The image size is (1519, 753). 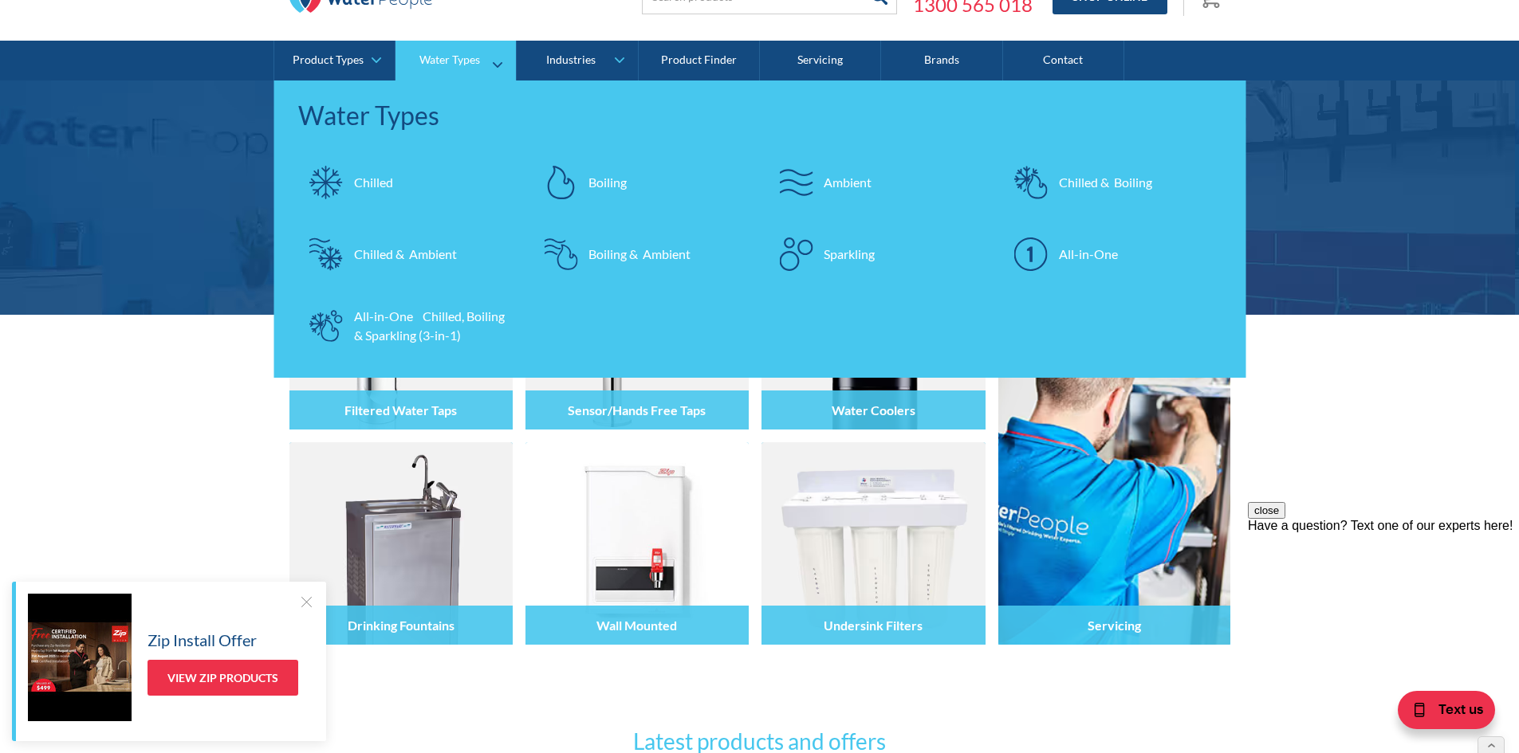 I want to click on h4: Sensor/Hands Free Taps, so click(x=636, y=410).